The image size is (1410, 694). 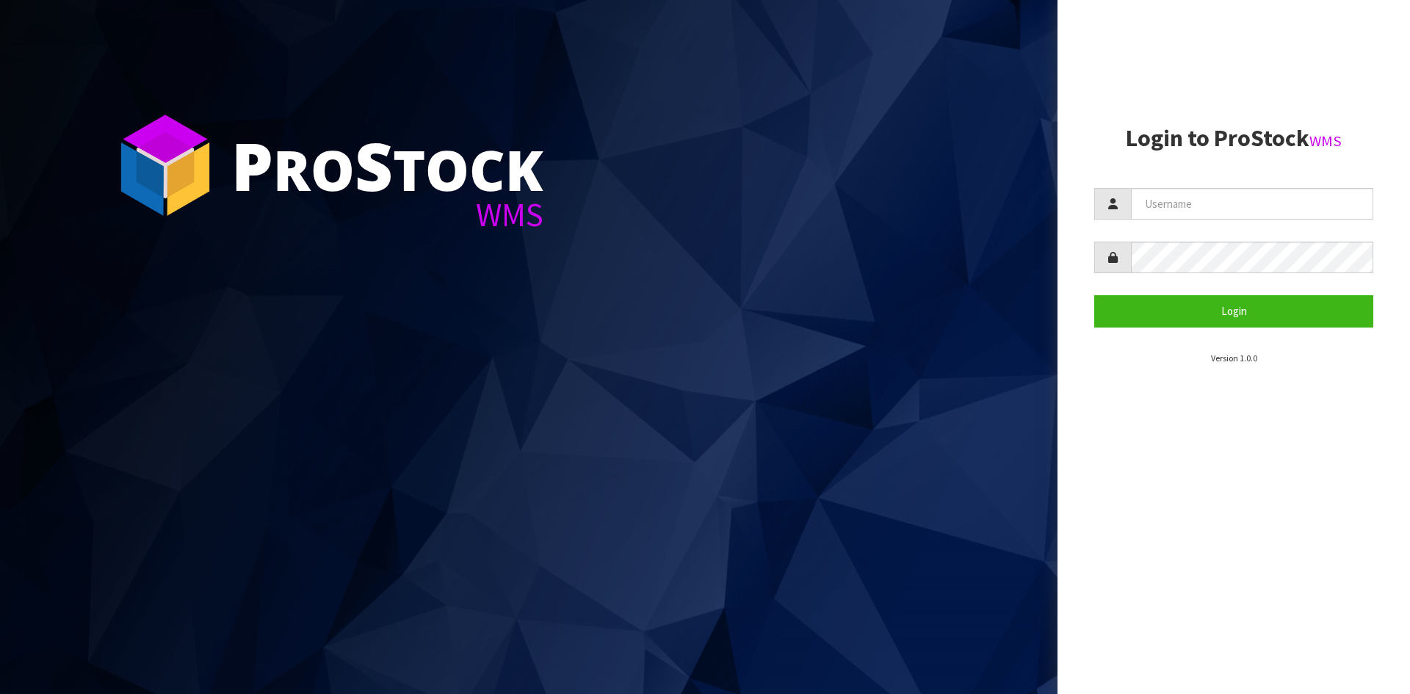 What do you see at coordinates (1233, 138) in the screenshot?
I see `h2: Login to ProStock` at bounding box center [1233, 138].